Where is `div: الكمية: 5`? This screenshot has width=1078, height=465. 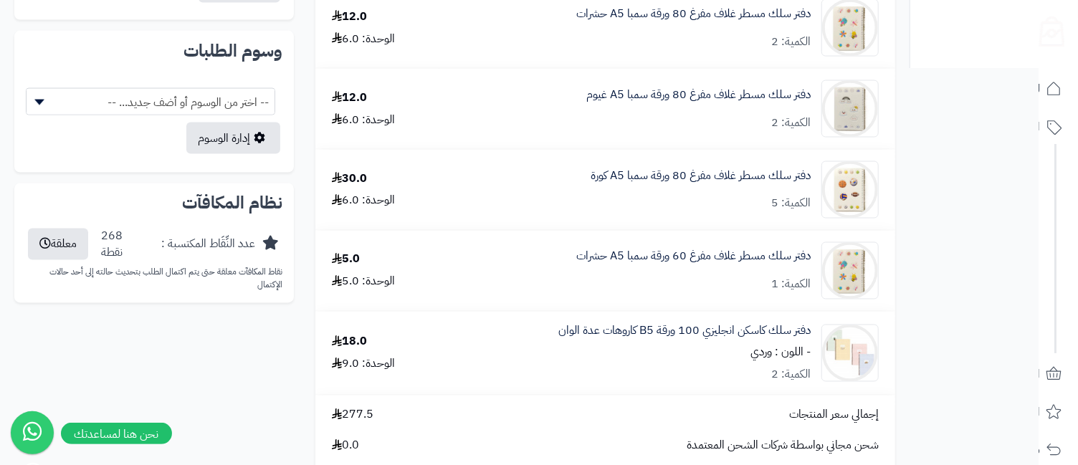 div: الكمية: 5 is located at coordinates (790, 203).